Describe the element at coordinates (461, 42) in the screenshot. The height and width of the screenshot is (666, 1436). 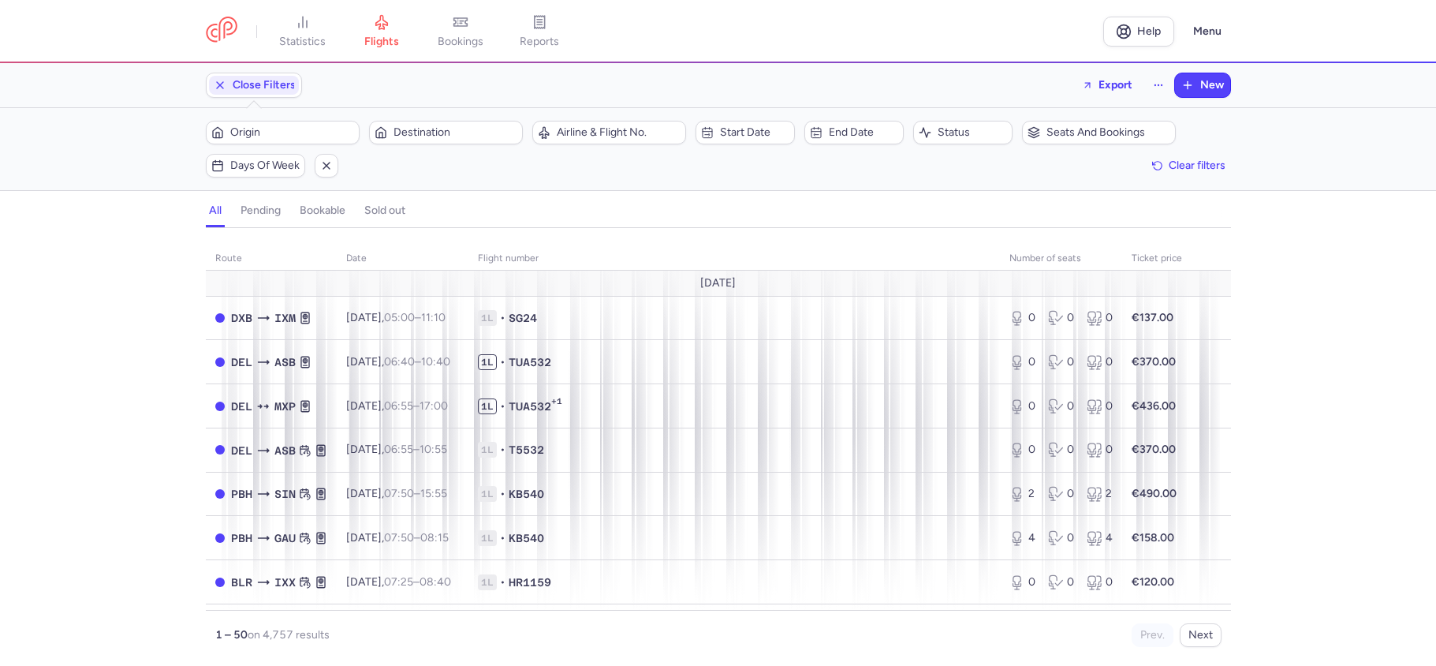
I see `span: bookings` at that location.